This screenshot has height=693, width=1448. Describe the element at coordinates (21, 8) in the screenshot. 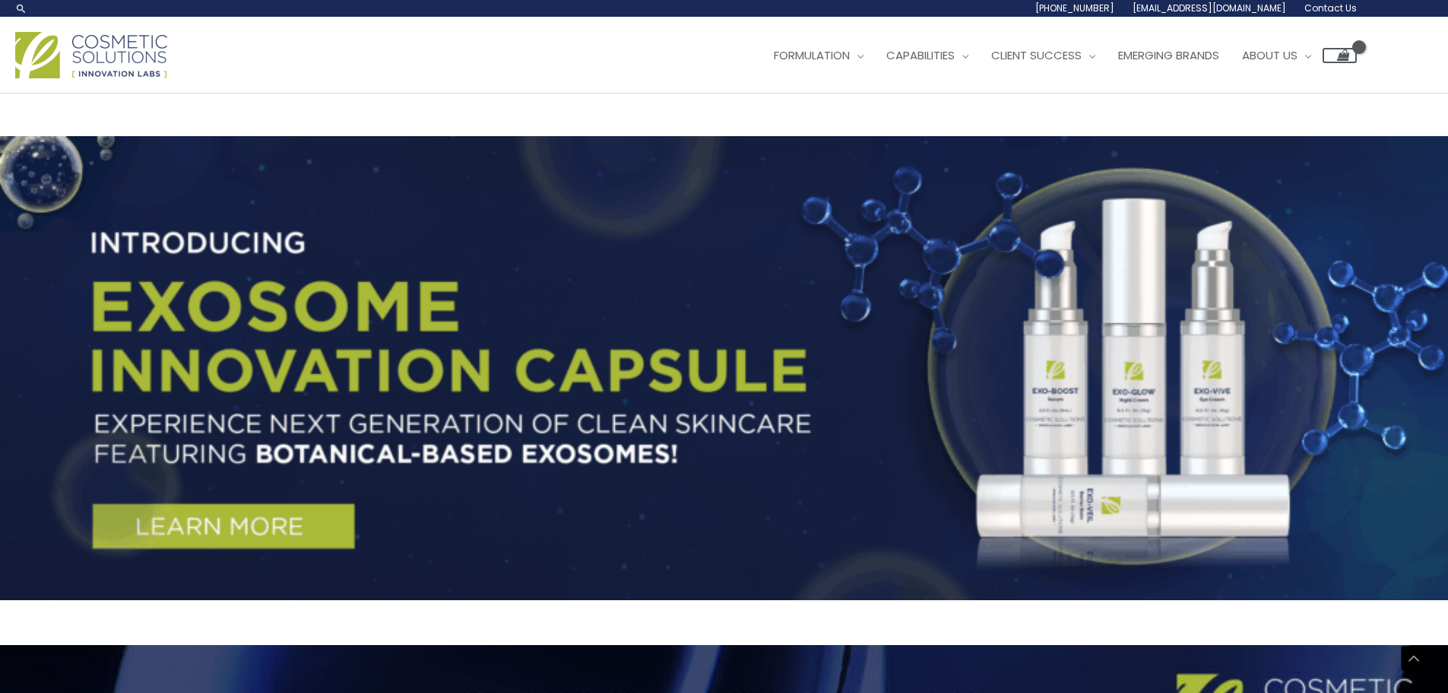

I see `a: Search icon link` at that location.